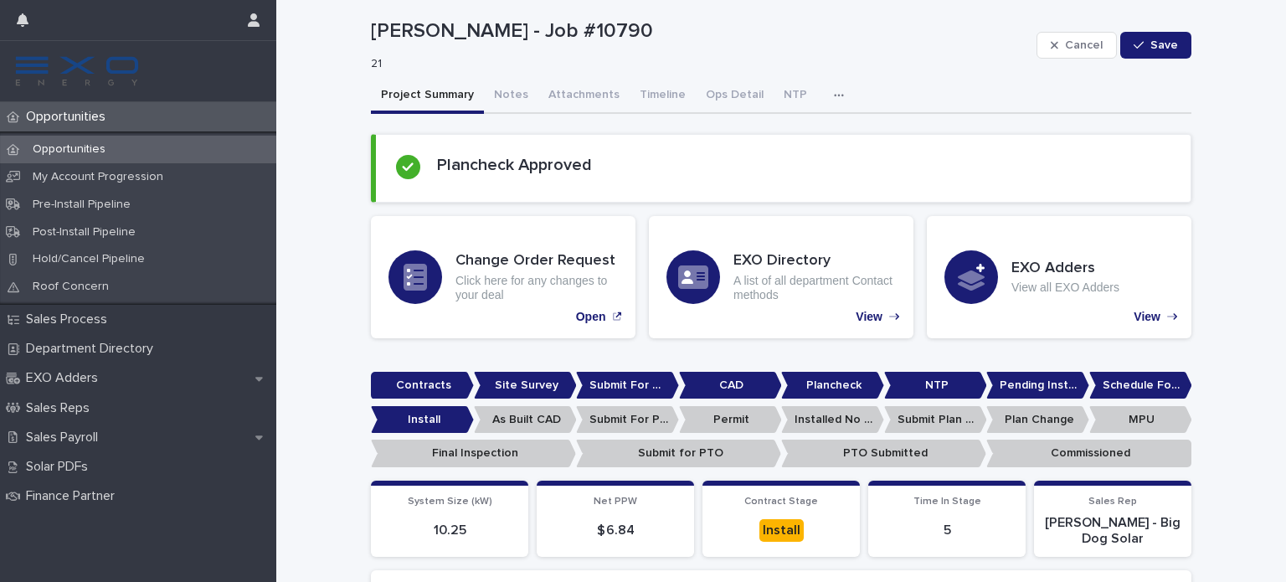  Describe the element at coordinates (627, 385) in the screenshot. I see `p: Submit For CAD` at that location.